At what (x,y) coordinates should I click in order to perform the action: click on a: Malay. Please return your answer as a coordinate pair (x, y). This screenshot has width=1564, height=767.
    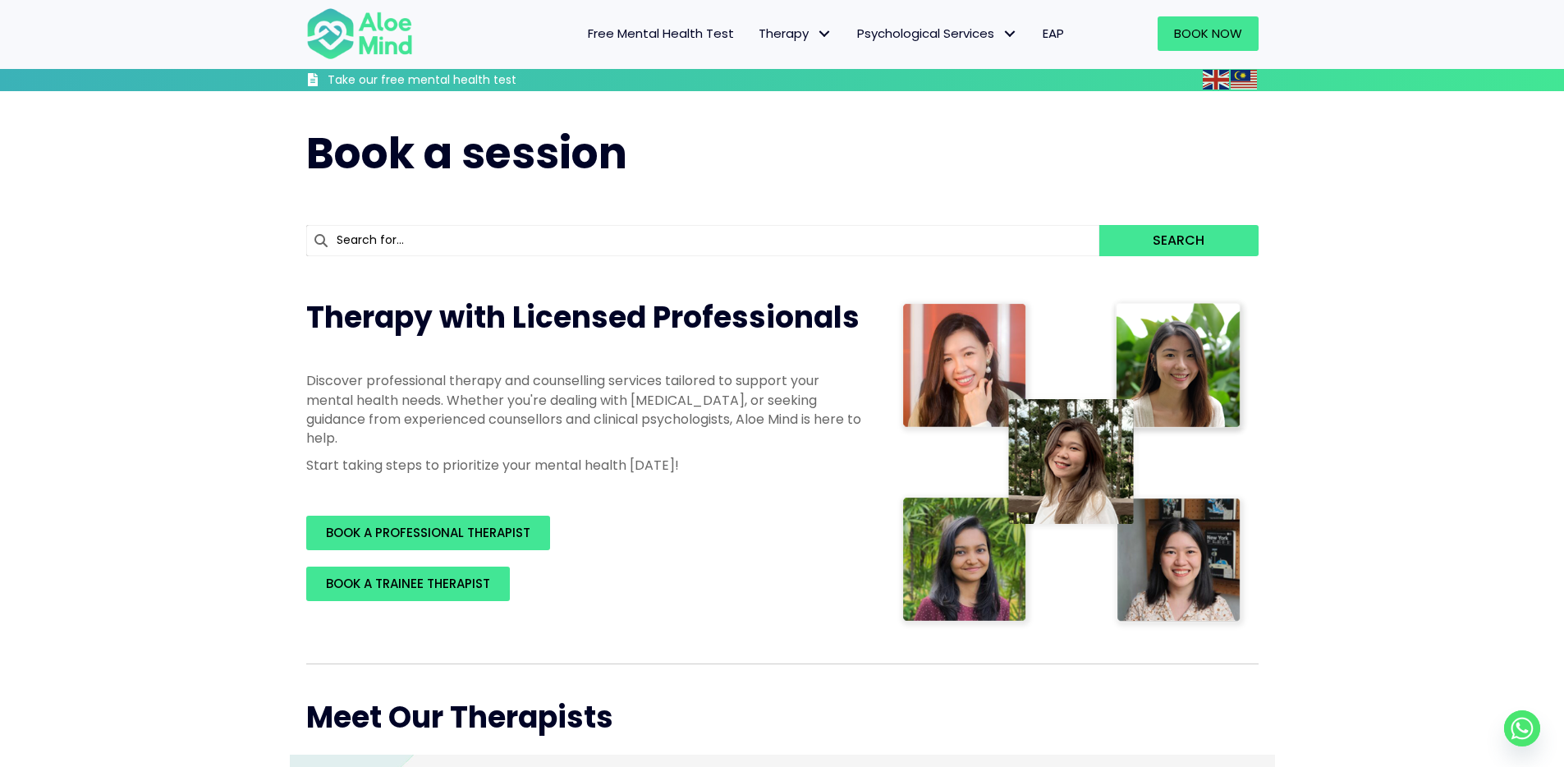
    Looking at the image, I should click on (1244, 79).